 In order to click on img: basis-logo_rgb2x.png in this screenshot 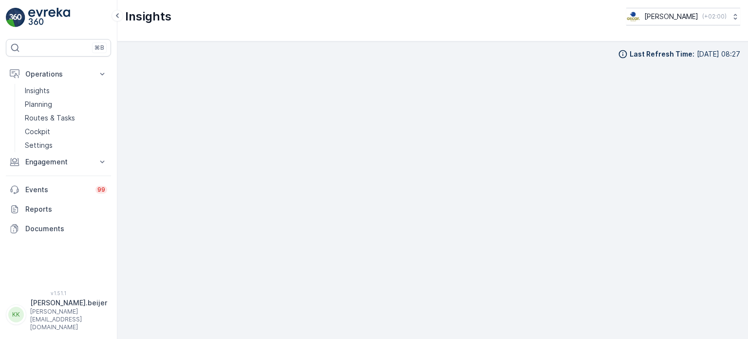, I will do `click(633, 17)`.